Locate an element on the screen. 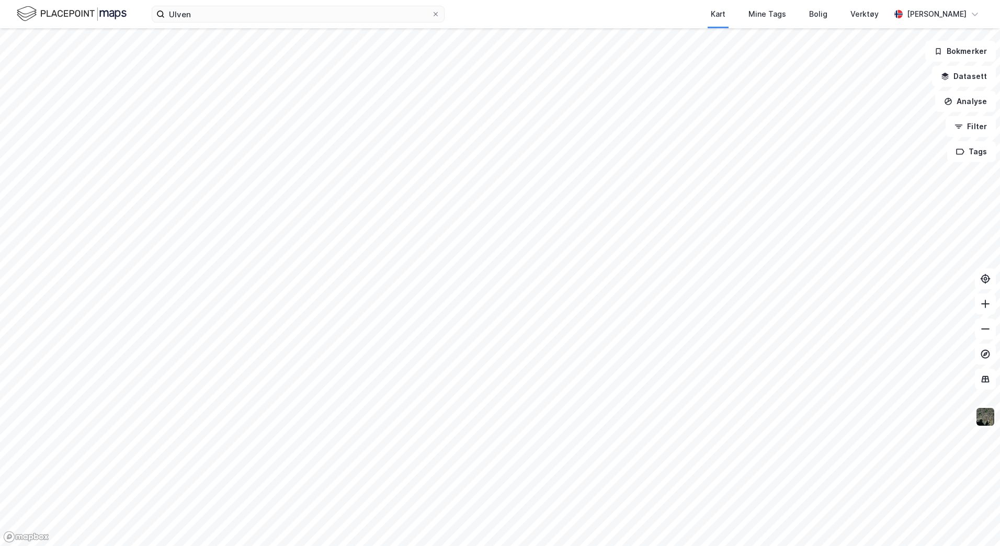 This screenshot has height=546, width=1000. input: Søk på adresse, matrikkel, gårdeiere, leietakere eller personer is located at coordinates (298, 14).